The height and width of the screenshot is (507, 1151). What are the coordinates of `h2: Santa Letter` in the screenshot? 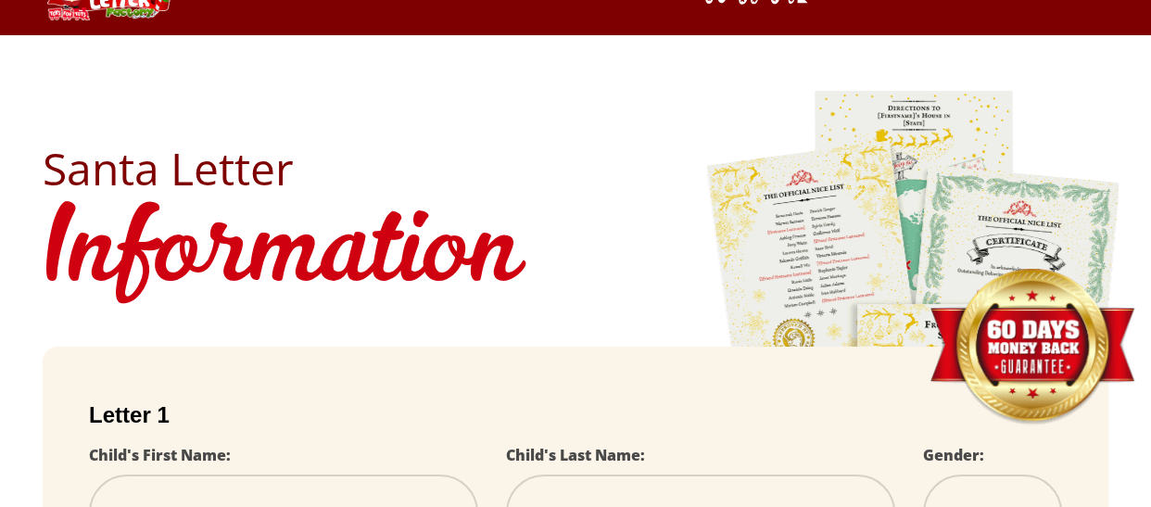 It's located at (576, 169).